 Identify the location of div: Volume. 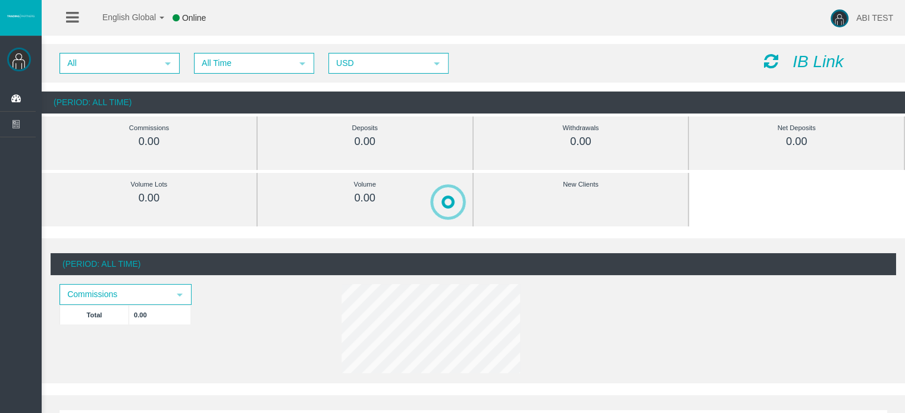
(365, 184).